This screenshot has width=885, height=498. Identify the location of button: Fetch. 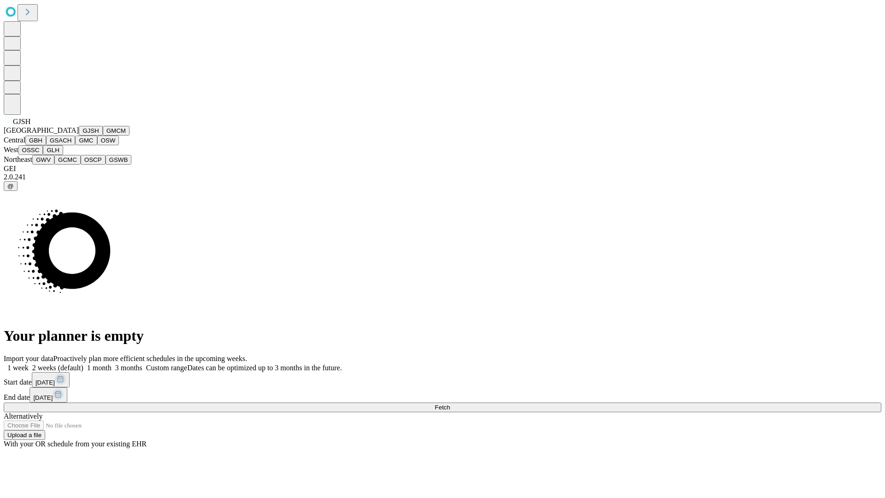
(443, 407).